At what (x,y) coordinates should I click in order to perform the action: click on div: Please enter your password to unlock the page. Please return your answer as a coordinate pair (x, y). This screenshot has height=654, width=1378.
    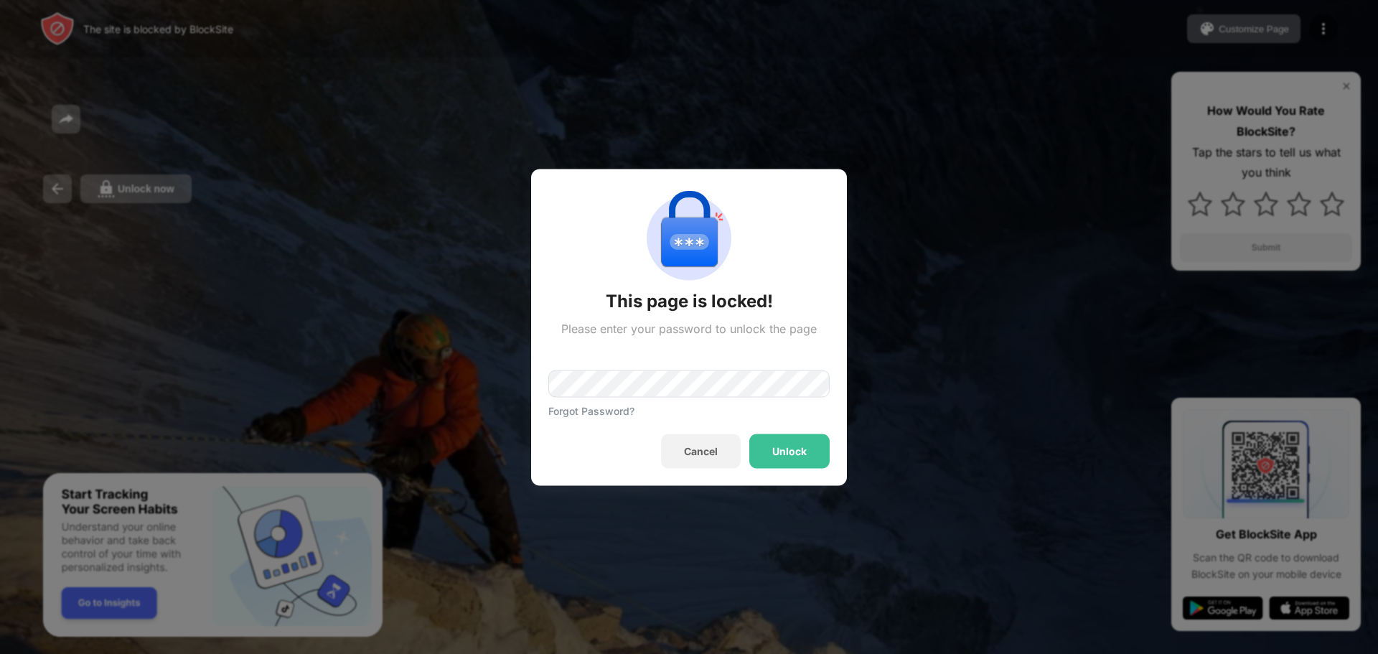
    Looking at the image, I should click on (689, 328).